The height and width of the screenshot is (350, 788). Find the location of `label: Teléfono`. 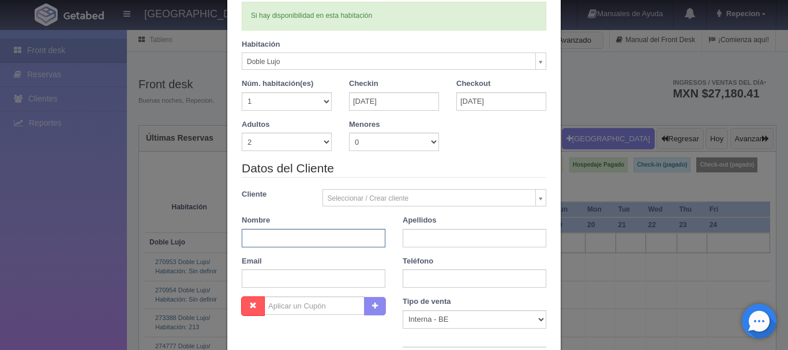

label: Teléfono is located at coordinates (418, 261).